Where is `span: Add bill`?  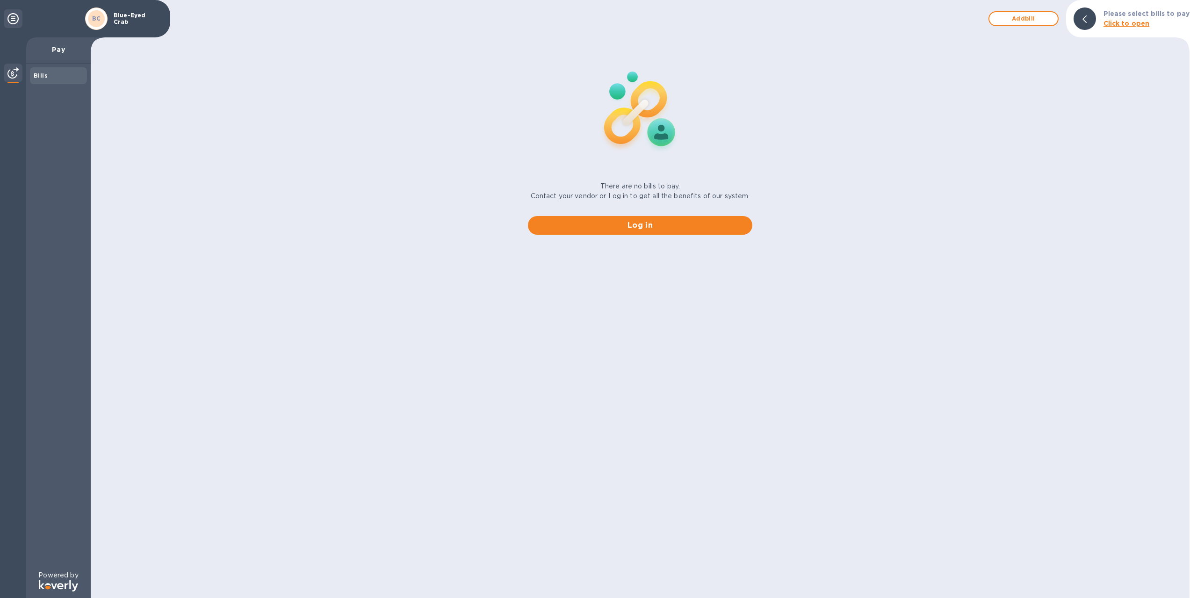 span: Add bill is located at coordinates (1024, 19).